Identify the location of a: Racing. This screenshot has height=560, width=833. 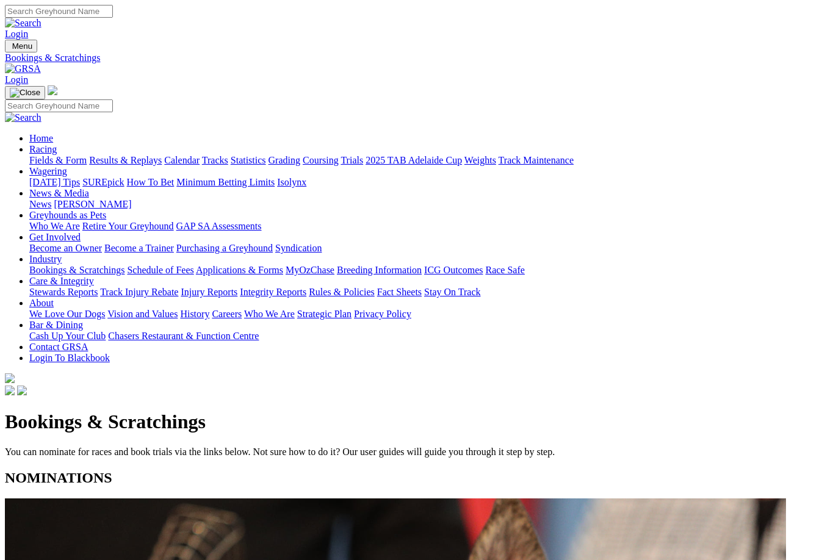
(43, 149).